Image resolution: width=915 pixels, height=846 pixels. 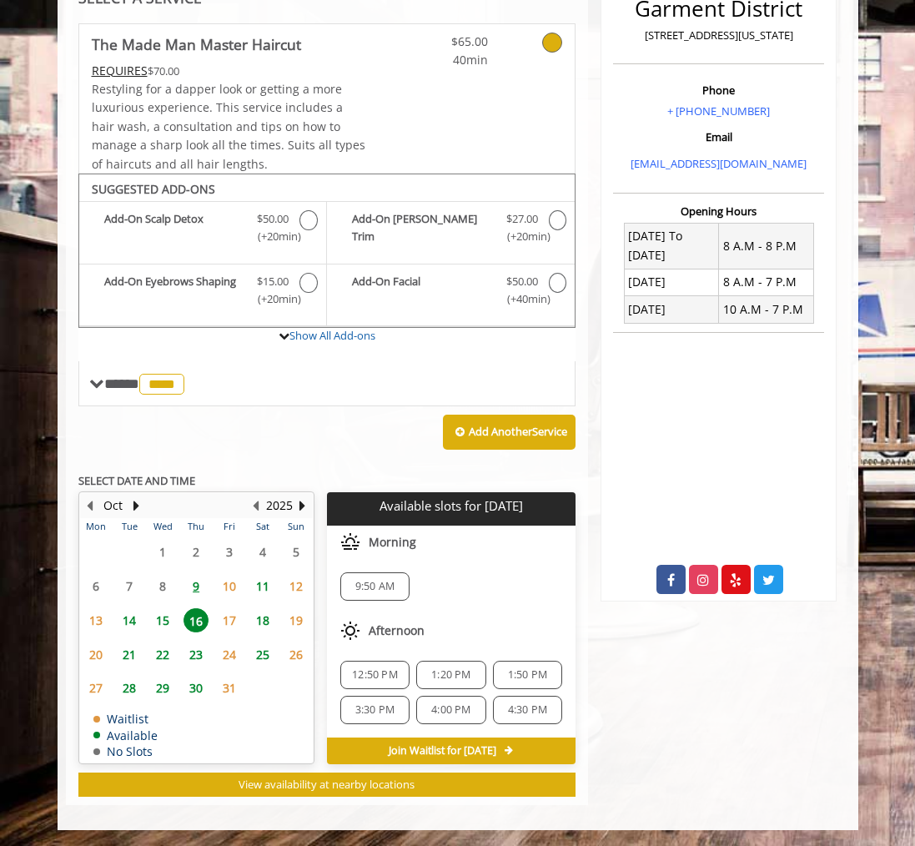 I want to click on span: 17, so click(x=229, y=620).